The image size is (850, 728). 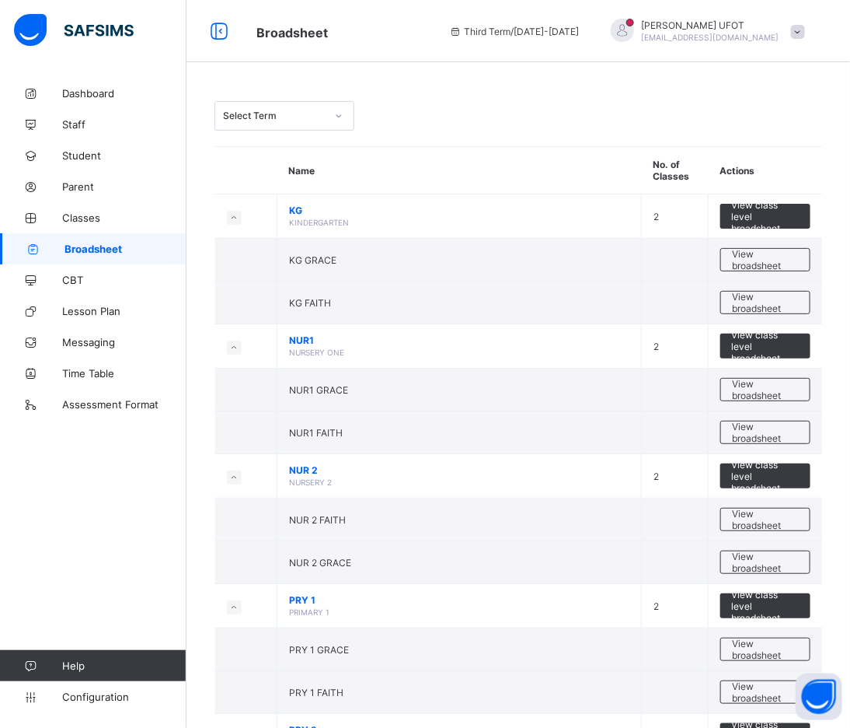 I want to click on span: Time Table, so click(x=124, y=373).